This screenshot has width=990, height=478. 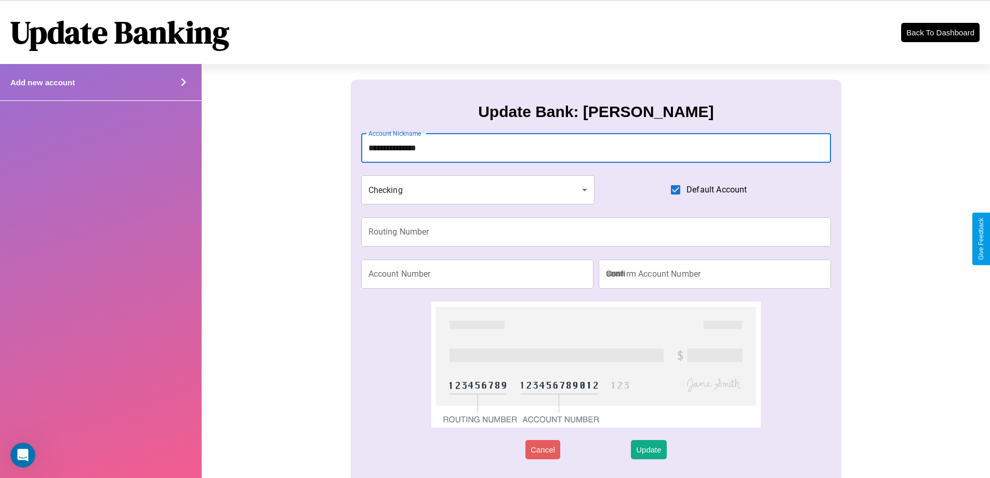 I want to click on button: Update, so click(x=648, y=449).